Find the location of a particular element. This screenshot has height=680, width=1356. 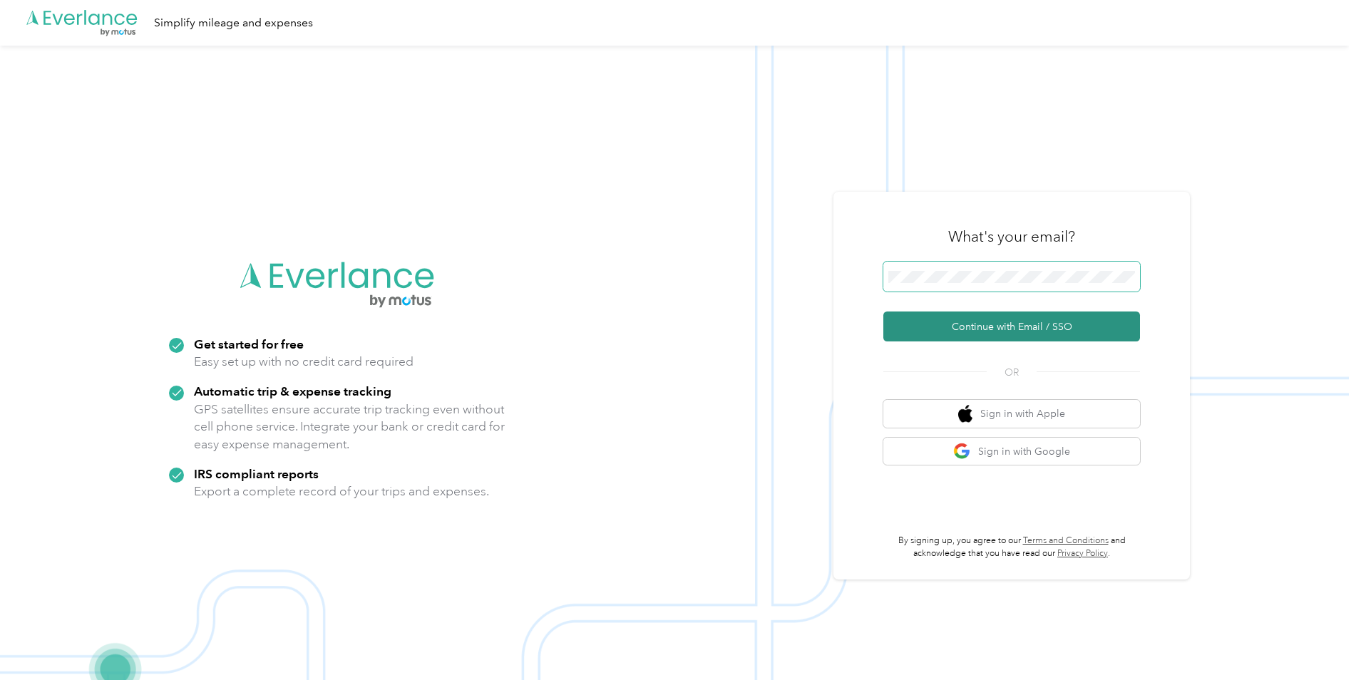

div: Simplify mileage and expenses is located at coordinates (233, 23).